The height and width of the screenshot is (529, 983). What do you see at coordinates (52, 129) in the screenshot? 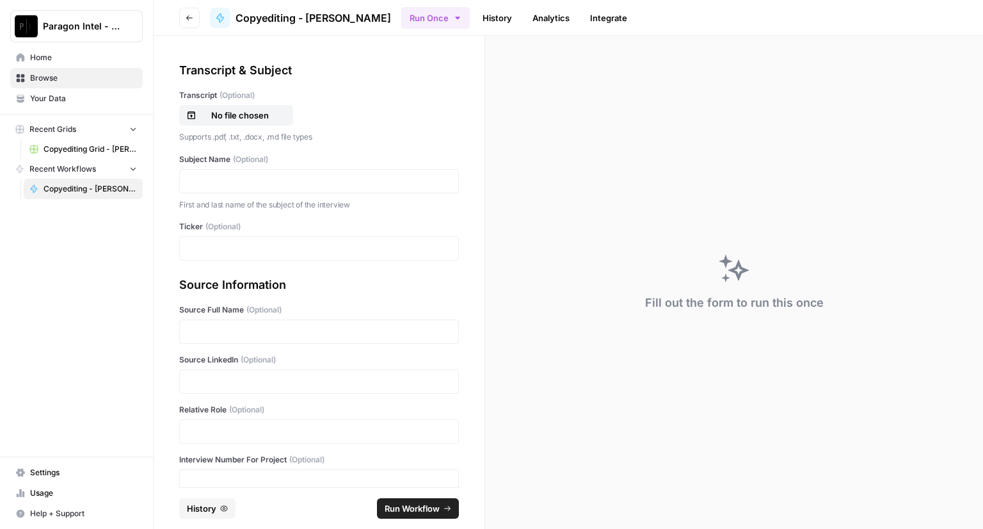
I see `span: Recent Grids` at bounding box center [52, 129].